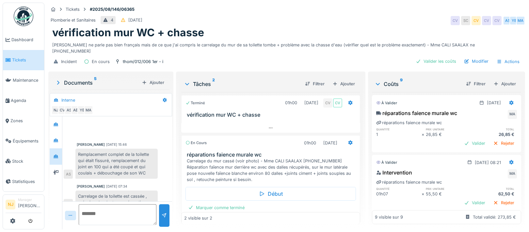 This screenshot has width=529, height=232. What do you see at coordinates (495, 217) in the screenshot?
I see `div: Total validé: 273,85 €` at bounding box center [495, 217].